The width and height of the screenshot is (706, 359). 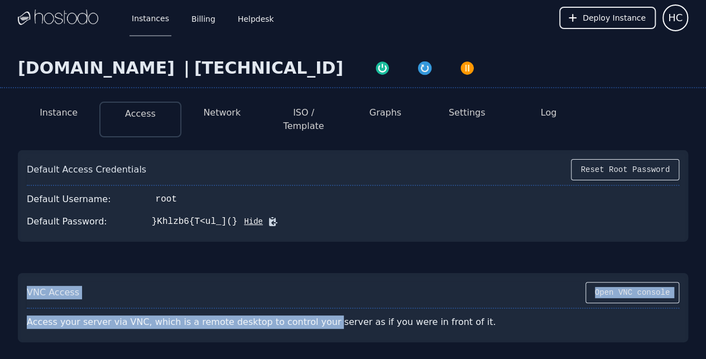 What do you see at coordinates (676, 18) in the screenshot?
I see `span: HC` at bounding box center [676, 18].